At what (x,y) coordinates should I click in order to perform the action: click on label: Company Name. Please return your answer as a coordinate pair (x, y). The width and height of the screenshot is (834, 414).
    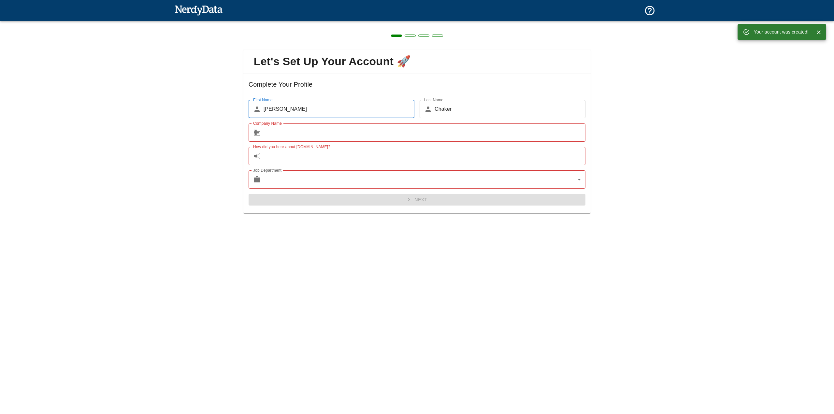
    Looking at the image, I should click on (268, 123).